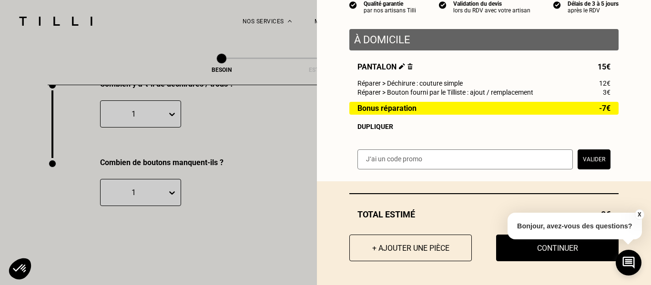 The width and height of the screenshot is (651, 285). Describe the element at coordinates (390, 4) in the screenshot. I see `div: Qualité garantie` at that location.